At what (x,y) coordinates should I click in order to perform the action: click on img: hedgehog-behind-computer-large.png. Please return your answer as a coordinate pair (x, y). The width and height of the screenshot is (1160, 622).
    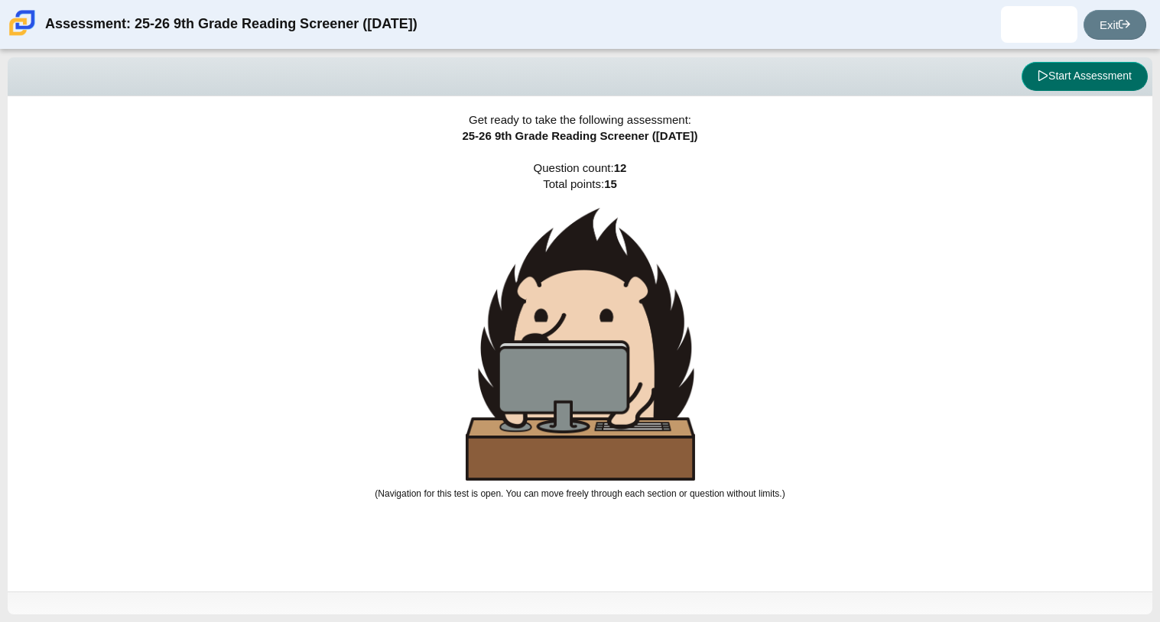
    Looking at the image, I should click on (580, 344).